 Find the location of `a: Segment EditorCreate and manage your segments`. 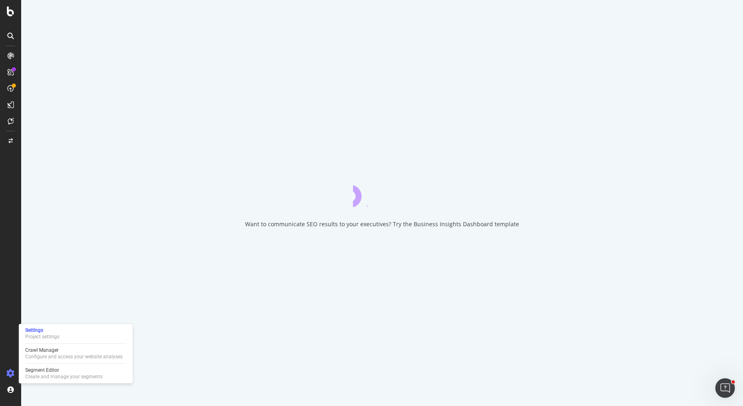

a: Segment EditorCreate and manage your segments is located at coordinates (76, 373).